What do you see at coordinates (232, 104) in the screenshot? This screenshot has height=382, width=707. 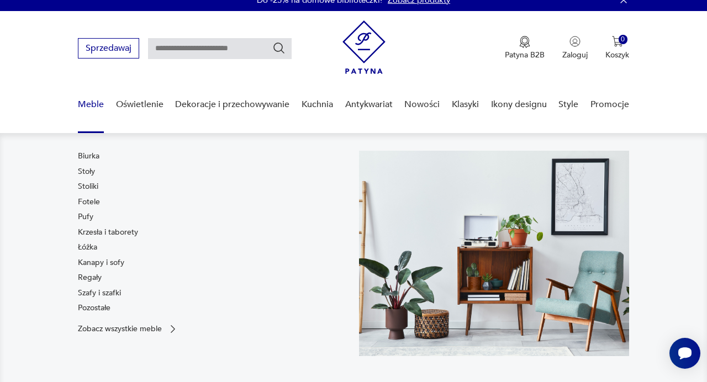 I see `a: Dekoracje i przechowywanie` at bounding box center [232, 104].